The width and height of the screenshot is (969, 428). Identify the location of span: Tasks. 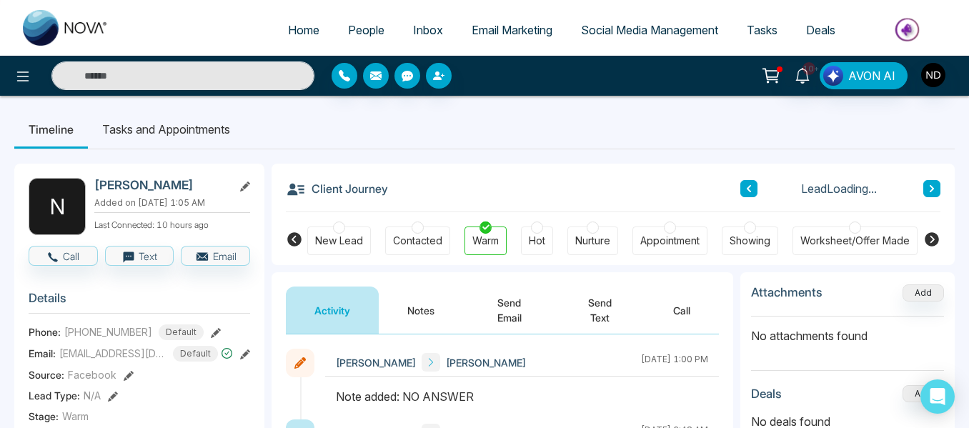
(762, 30).